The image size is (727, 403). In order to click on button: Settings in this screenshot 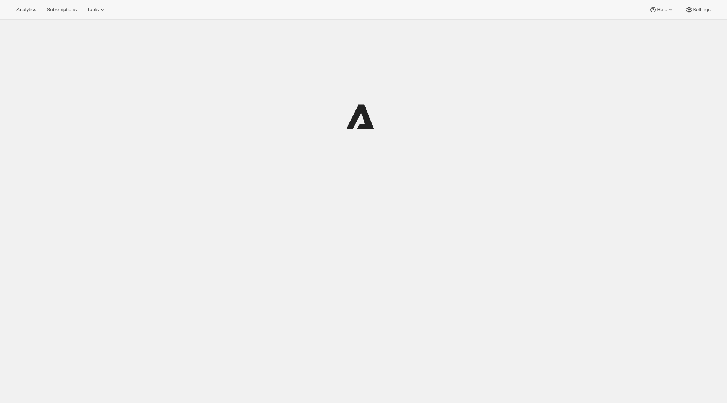, I will do `click(698, 10)`.